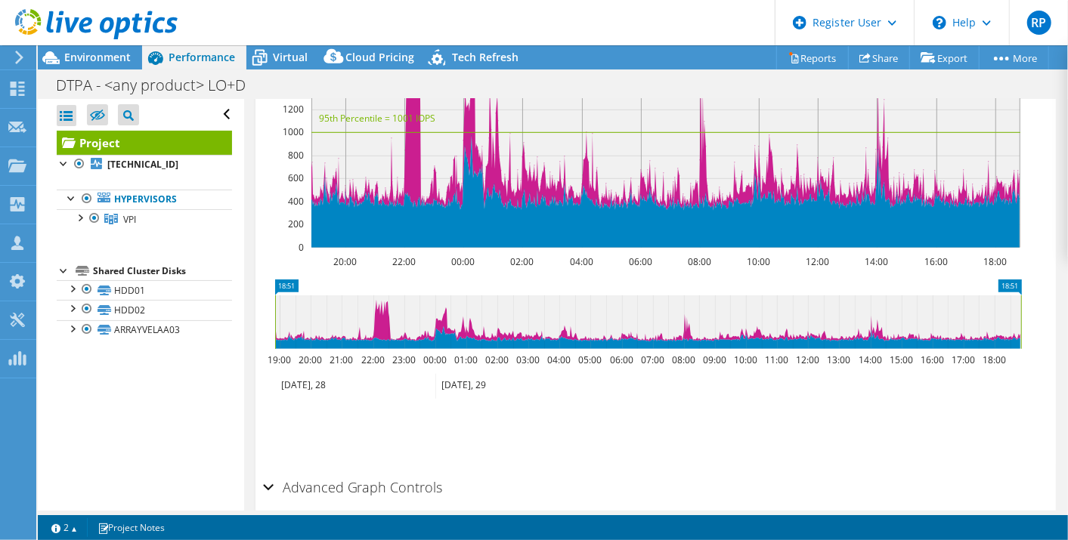  What do you see at coordinates (377, 118) in the screenshot?
I see `text: 95th Percentile = 1001 IOPS` at bounding box center [377, 118].